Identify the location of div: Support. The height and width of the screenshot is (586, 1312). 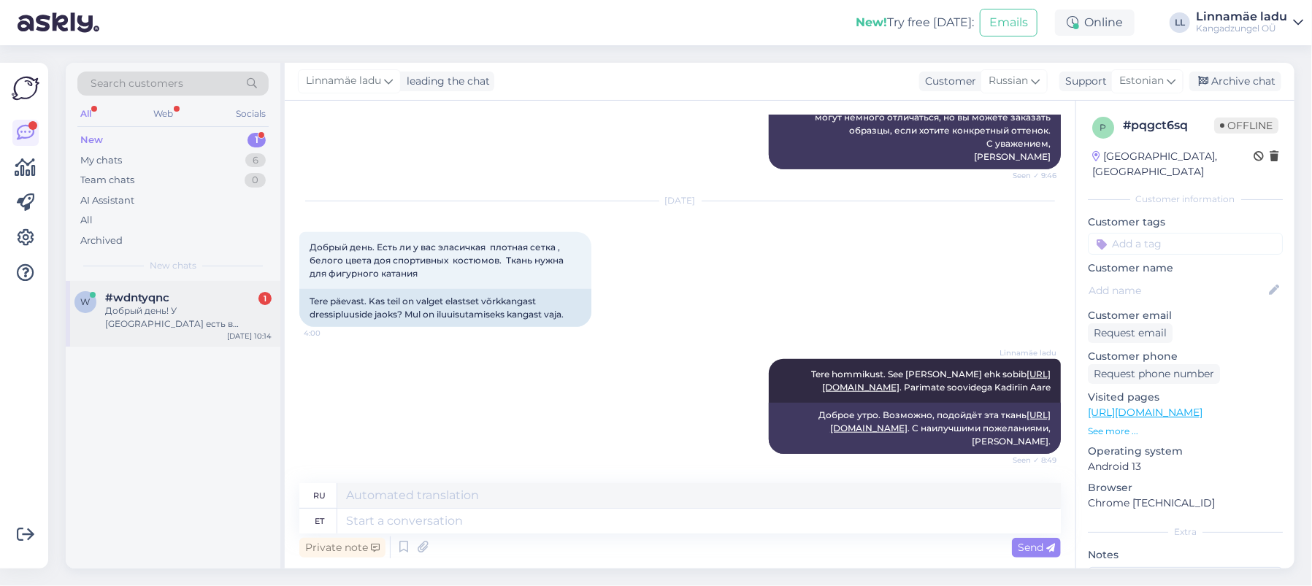
(1083, 81).